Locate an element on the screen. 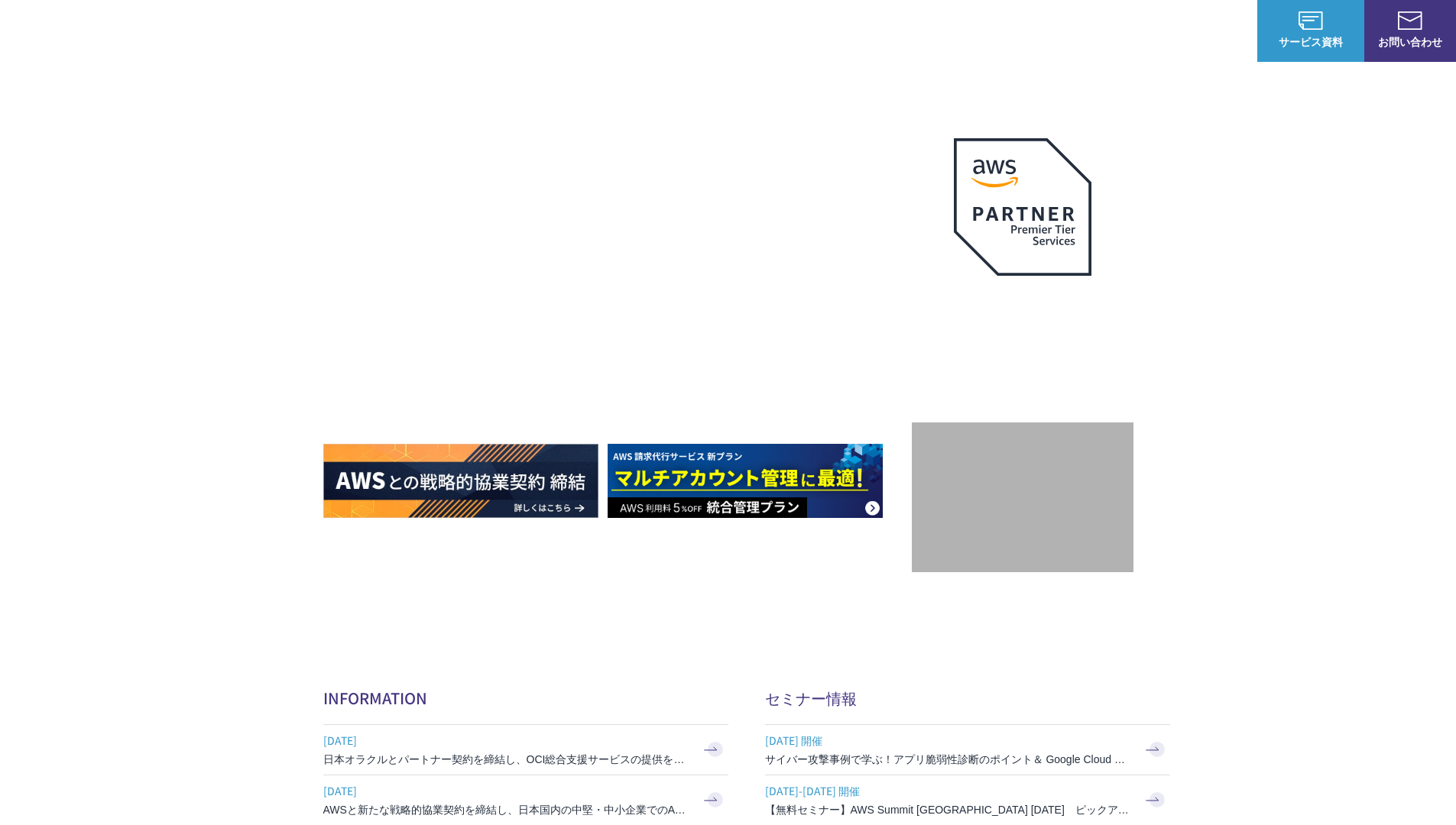 The width and height of the screenshot is (1456, 825). h2: セミナー情報 is located at coordinates (968, 698).